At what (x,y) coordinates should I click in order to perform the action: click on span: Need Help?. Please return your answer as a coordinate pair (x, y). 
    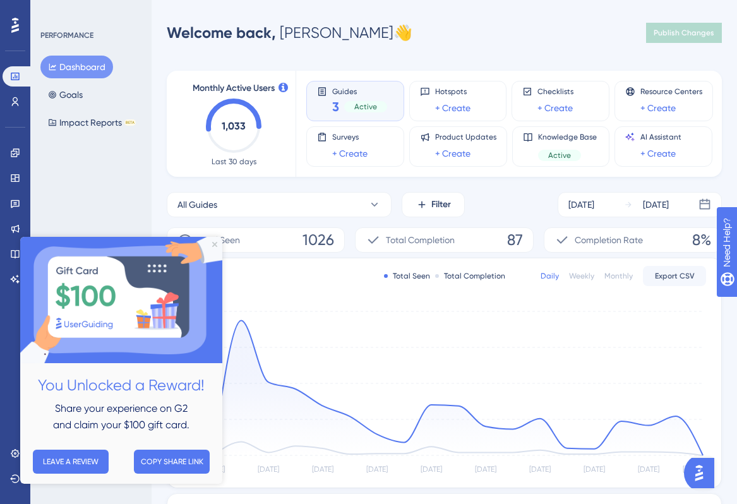
    Looking at the image, I should click on (54, 11).